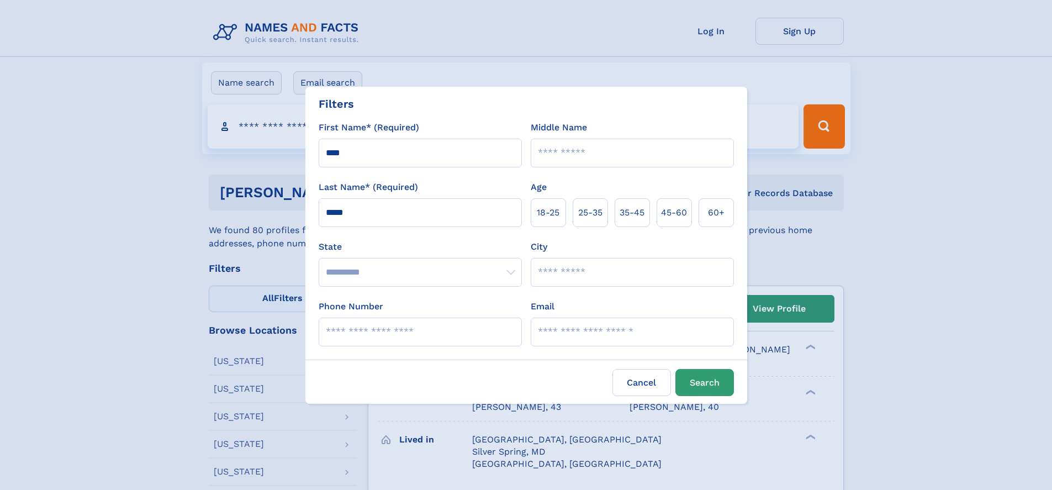 Image resolution: width=1052 pixels, height=490 pixels. Describe the element at coordinates (642, 382) in the screenshot. I see `label: Cancel` at that location.